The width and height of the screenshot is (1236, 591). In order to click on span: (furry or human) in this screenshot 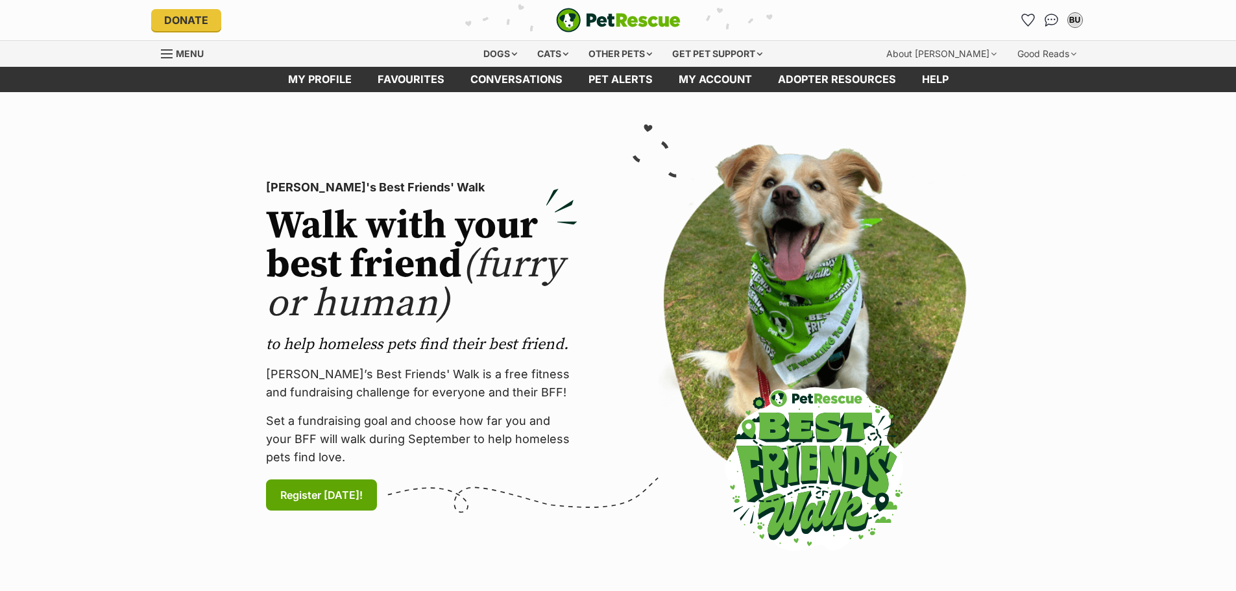, I will do `click(415, 284)`.